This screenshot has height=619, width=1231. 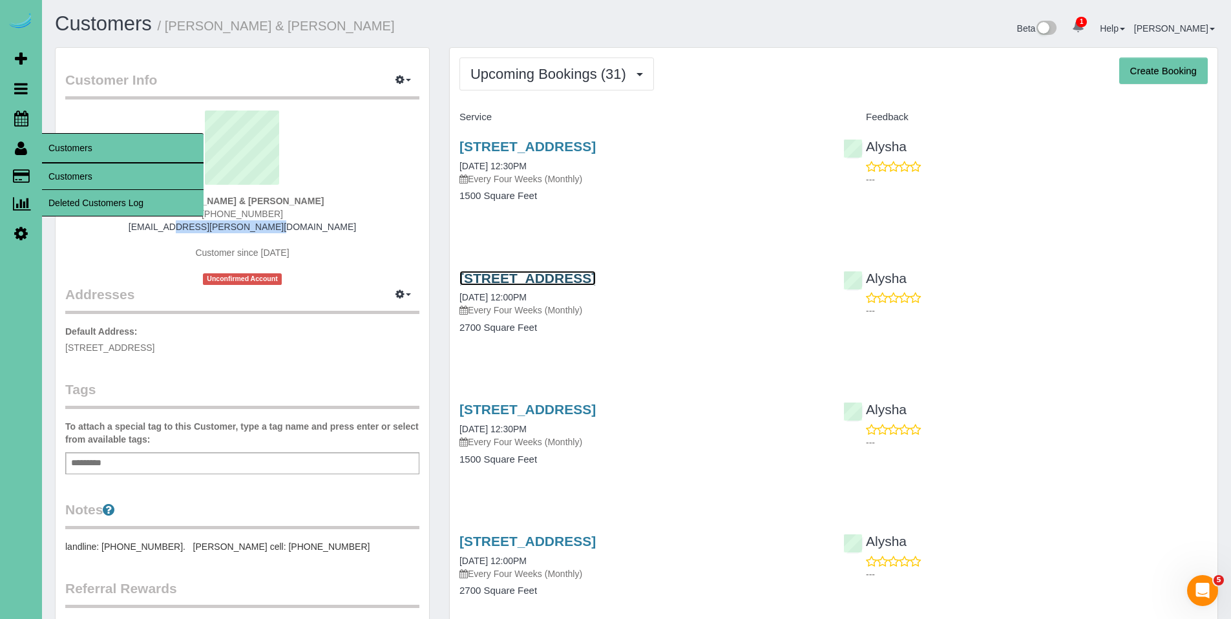 What do you see at coordinates (123, 189) in the screenshot?
I see `ul: Customers` at bounding box center [123, 189].